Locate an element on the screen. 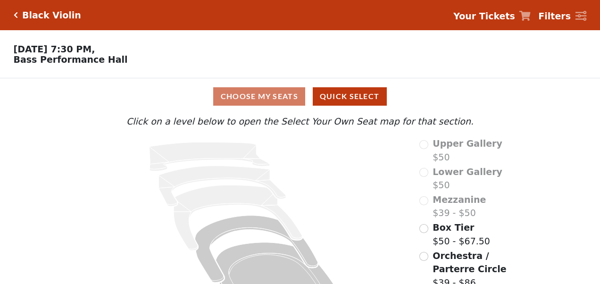 The image size is (600, 284). path: Upper Gallery - Seats Available: 0 is located at coordinates (210, 157).